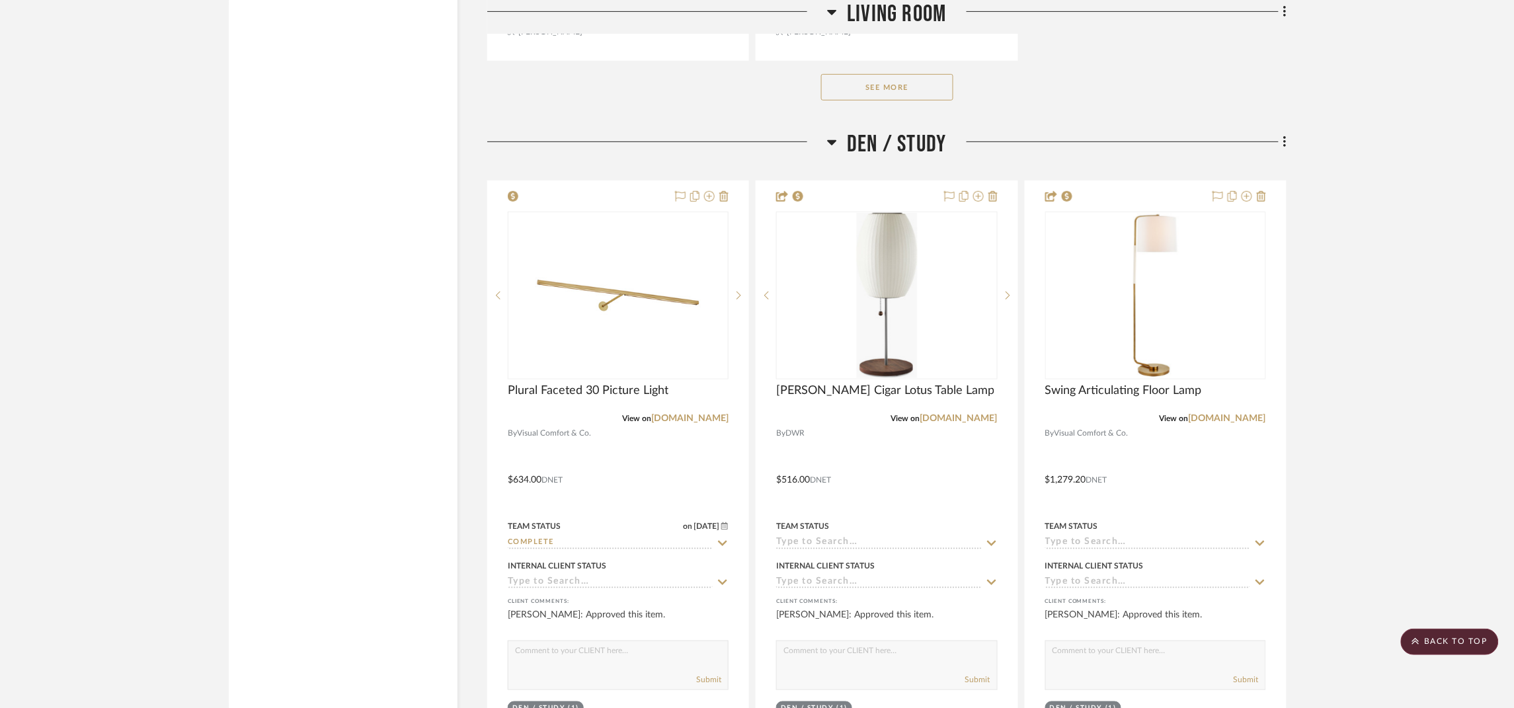 Image resolution: width=1514 pixels, height=708 pixels. Describe the element at coordinates (1450, 642) in the screenshot. I see `scroll-to-top-button: BACK TO TOP` at that location.